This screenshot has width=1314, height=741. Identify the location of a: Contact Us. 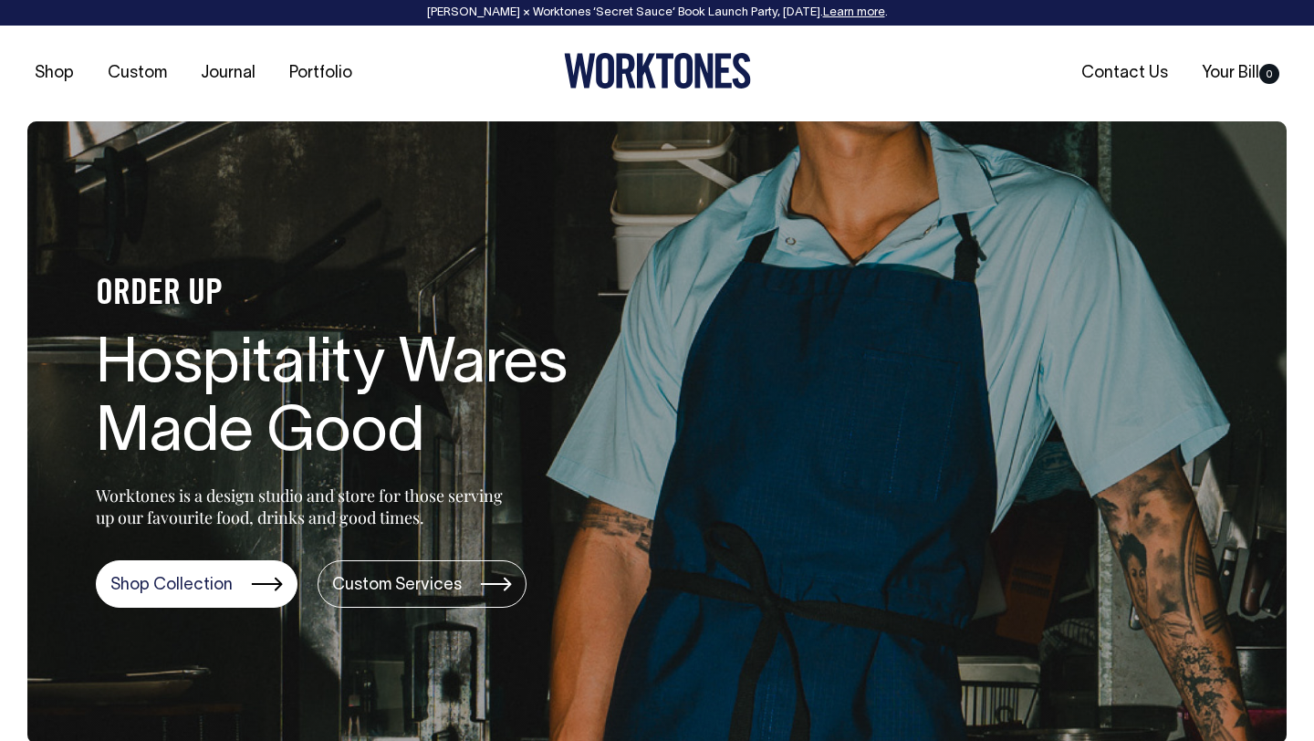
(1124, 73).